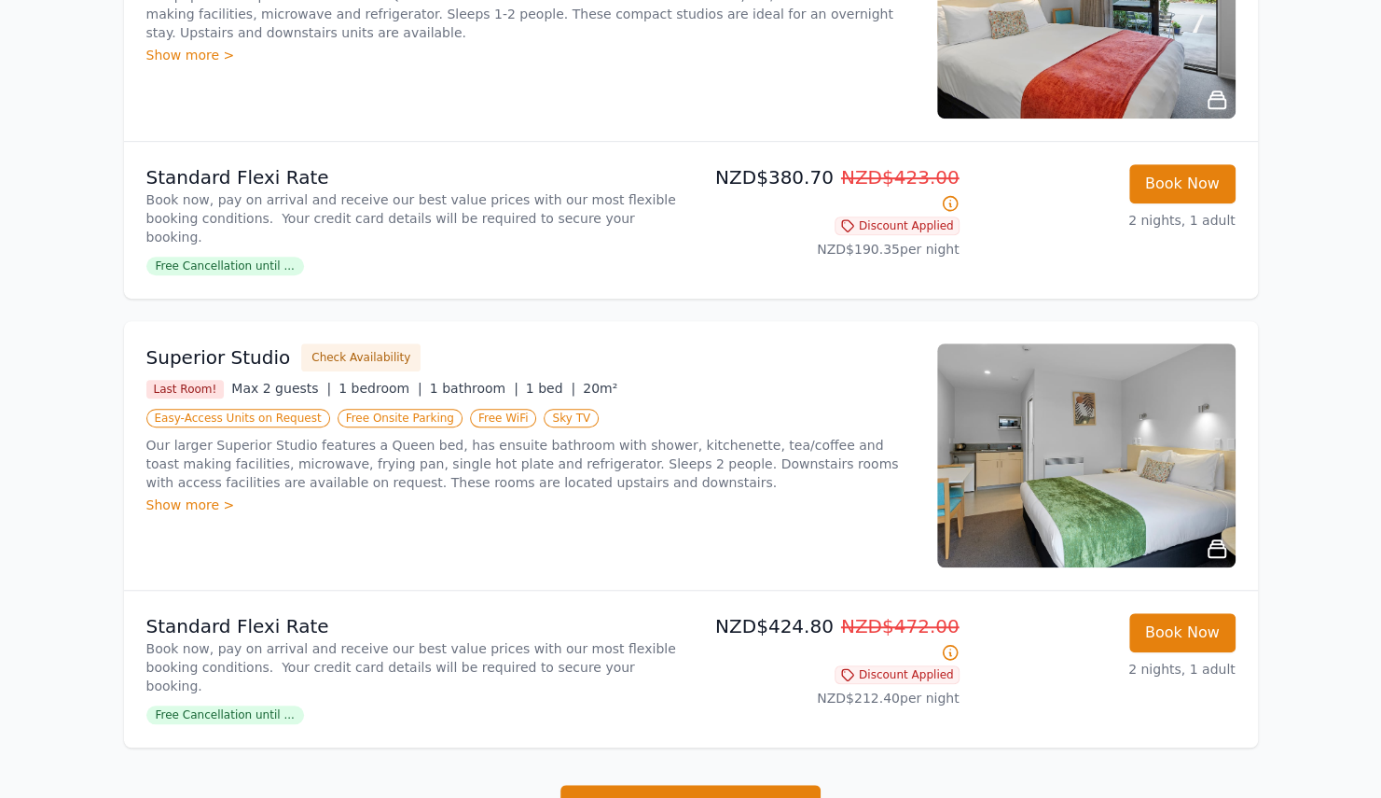 The image size is (1381, 798). What do you see at coordinates (600, 388) in the screenshot?
I see `span: 20m²` at bounding box center [600, 388].